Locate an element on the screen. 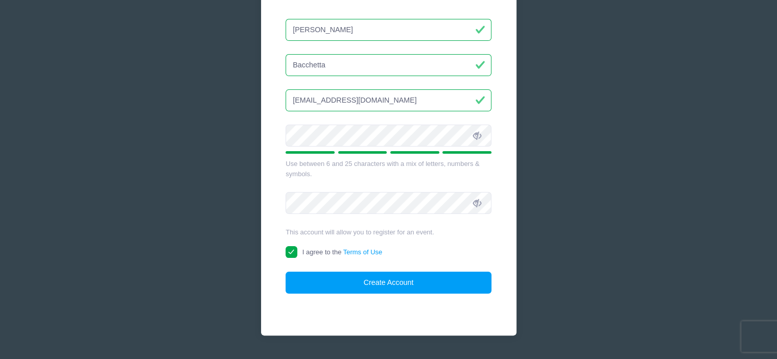 The width and height of the screenshot is (777, 359). input: First Name is located at coordinates (388, 30).